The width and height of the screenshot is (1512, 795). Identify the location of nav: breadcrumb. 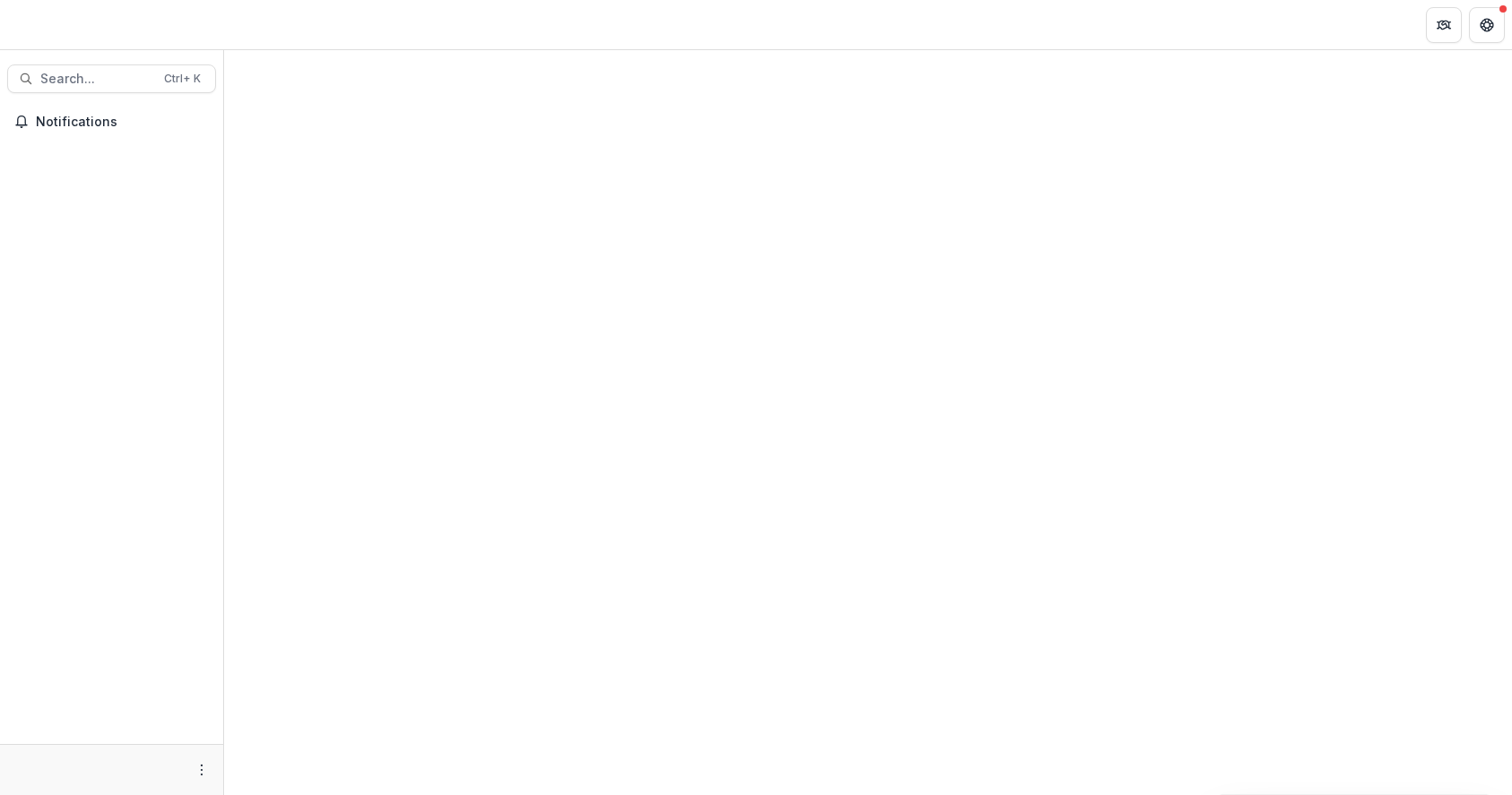
(268, 24).